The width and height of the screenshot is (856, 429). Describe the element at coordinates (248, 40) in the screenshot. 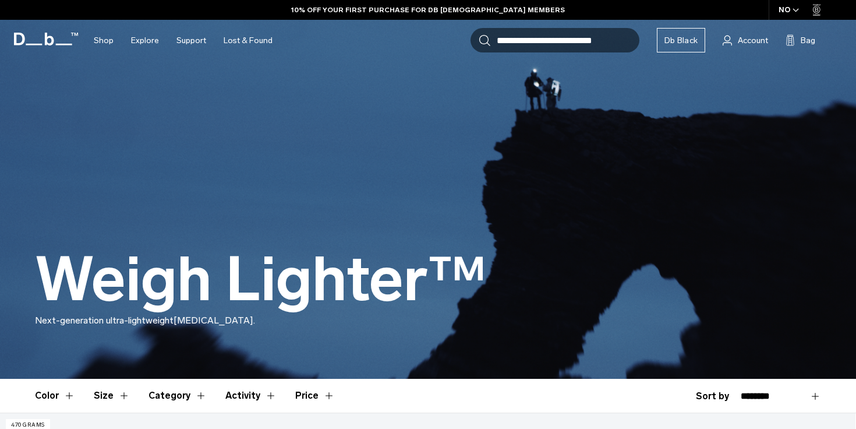

I see `a: Lost & Found` at that location.